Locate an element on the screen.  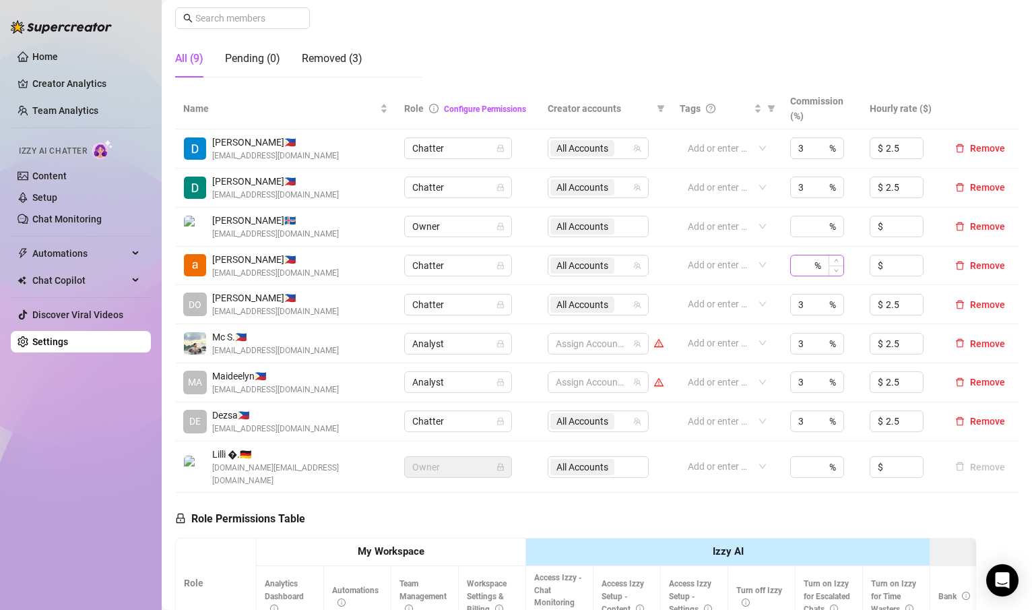
span: thunderbolt is located at coordinates (23, 253).